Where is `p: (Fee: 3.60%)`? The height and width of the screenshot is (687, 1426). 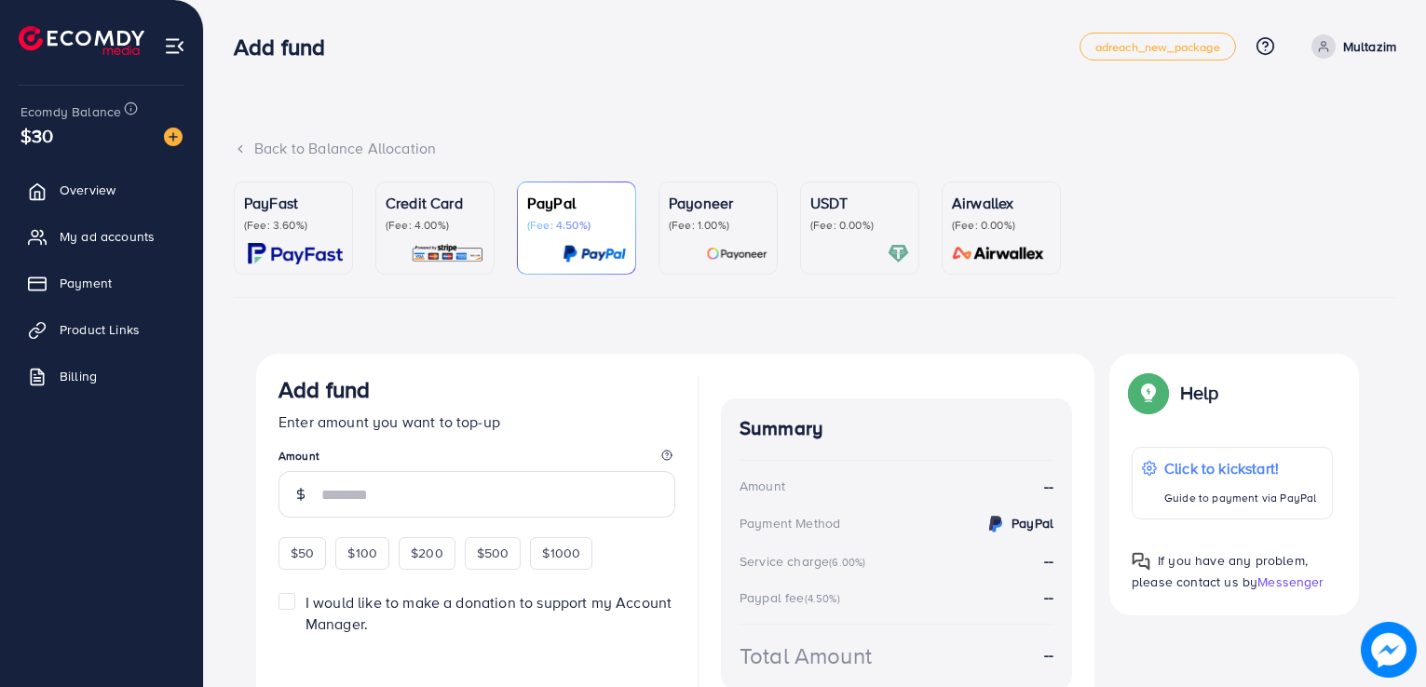
p: (Fee: 3.60%) is located at coordinates (293, 225).